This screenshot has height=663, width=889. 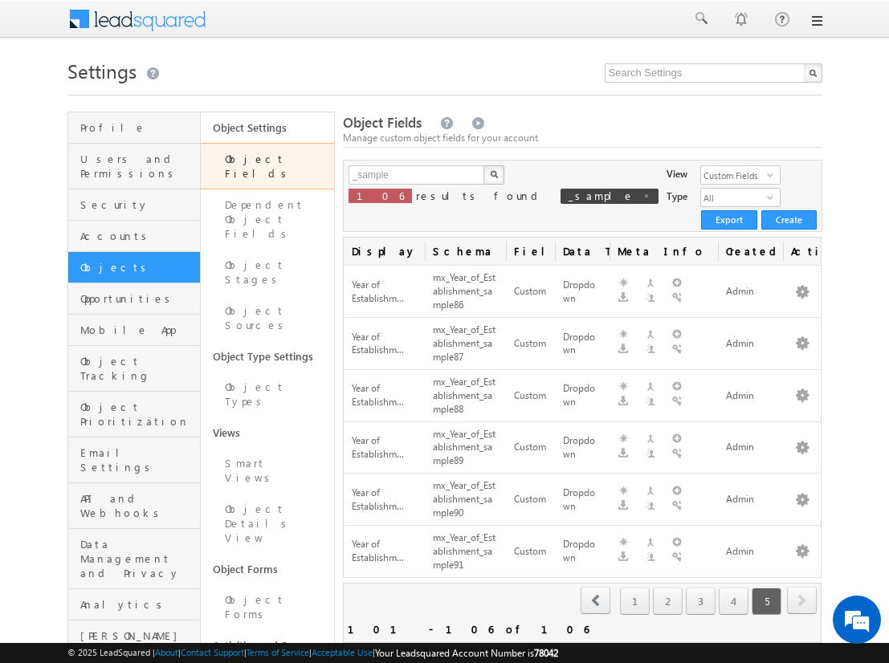 I want to click on div: mx_Year_of_Establishment_sample88, so click(x=465, y=396).